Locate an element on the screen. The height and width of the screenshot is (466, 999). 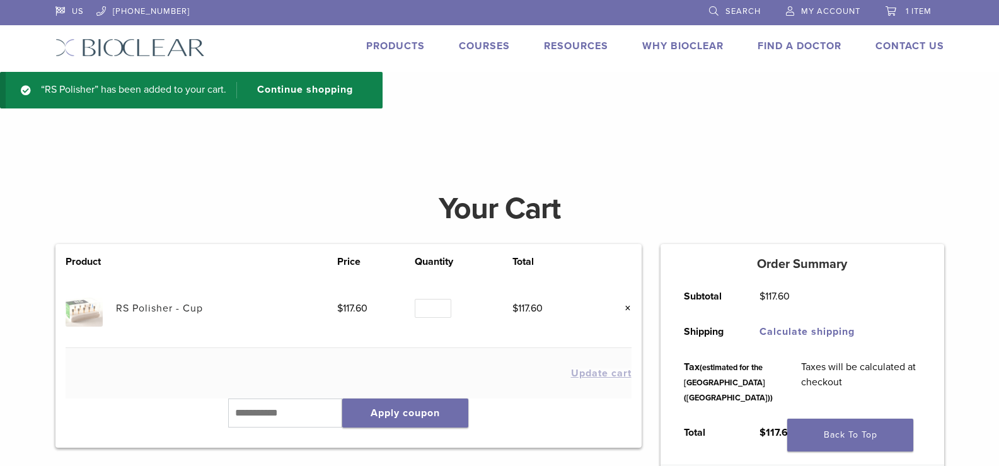
th: Tax is located at coordinates (729, 382).